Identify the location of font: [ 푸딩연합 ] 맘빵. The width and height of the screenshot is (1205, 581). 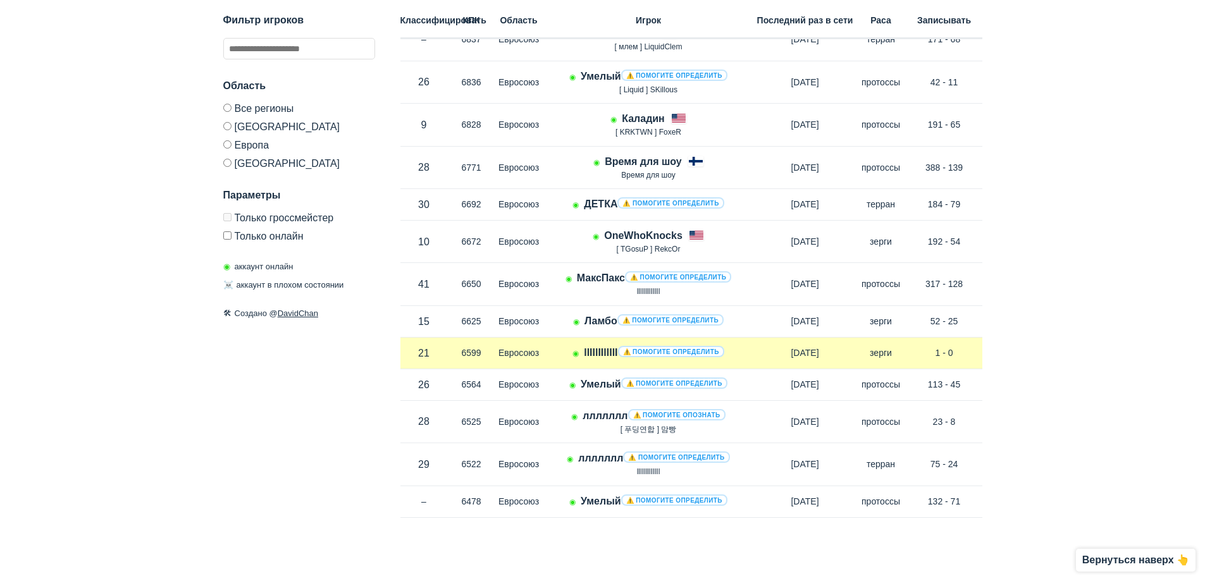
(648, 430).